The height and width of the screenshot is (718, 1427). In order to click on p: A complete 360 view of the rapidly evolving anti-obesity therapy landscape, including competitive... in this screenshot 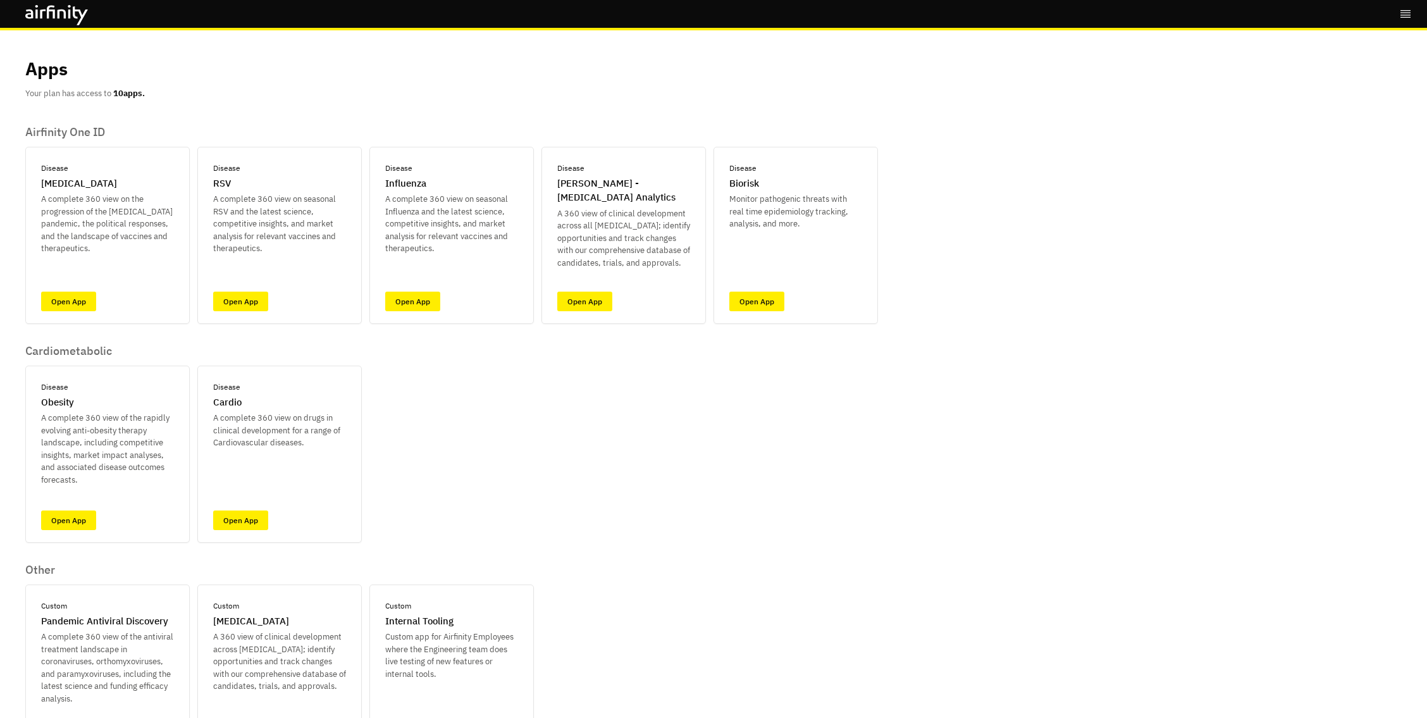, I will do `click(108, 448)`.